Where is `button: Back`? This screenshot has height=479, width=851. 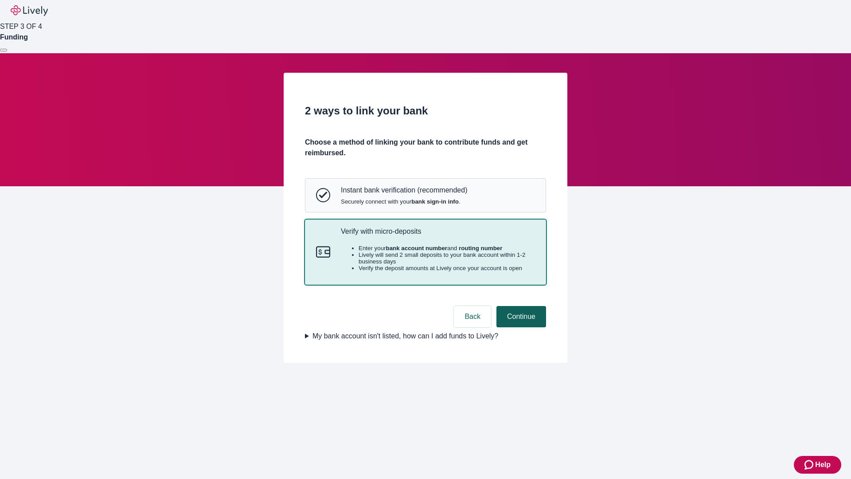 button: Back is located at coordinates (472, 316).